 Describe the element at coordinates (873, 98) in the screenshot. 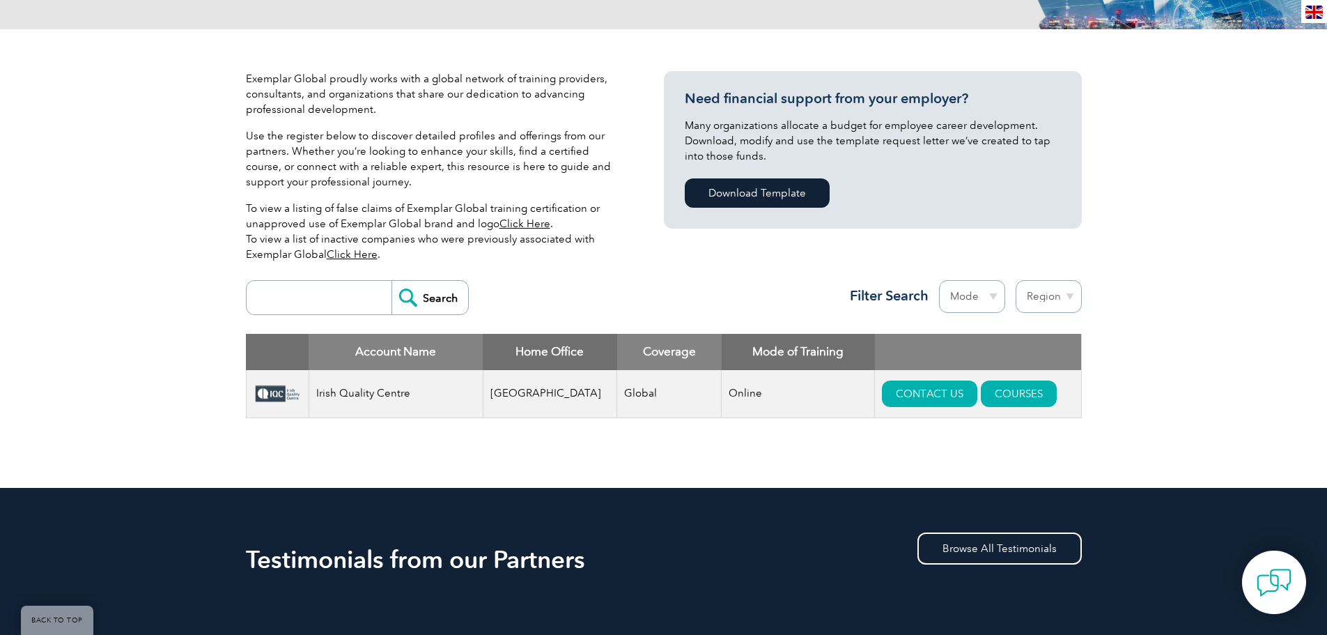

I see `h3: Need financial support from your employer?` at that location.